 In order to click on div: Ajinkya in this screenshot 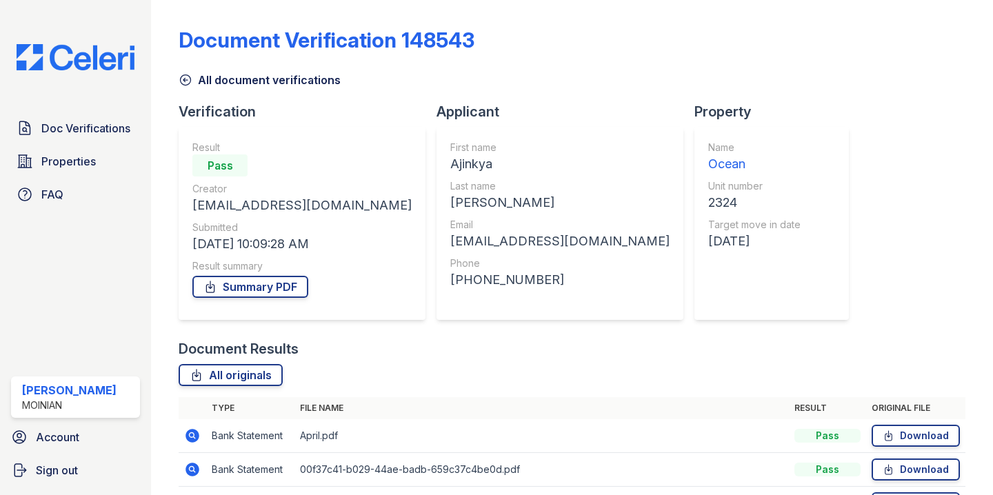, I will do `click(560, 164)`.